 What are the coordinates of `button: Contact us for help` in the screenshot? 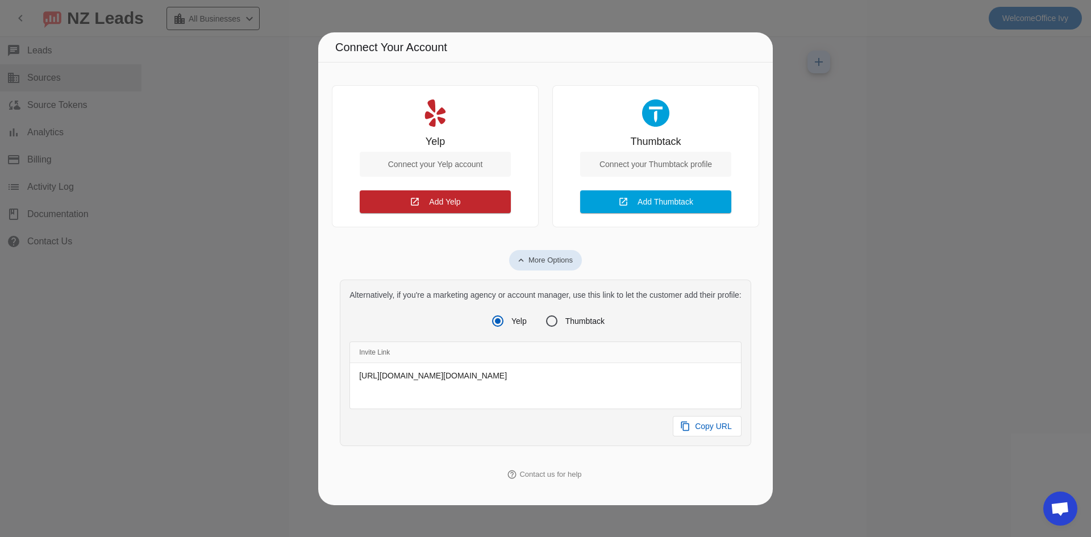 It's located at (545, 474).